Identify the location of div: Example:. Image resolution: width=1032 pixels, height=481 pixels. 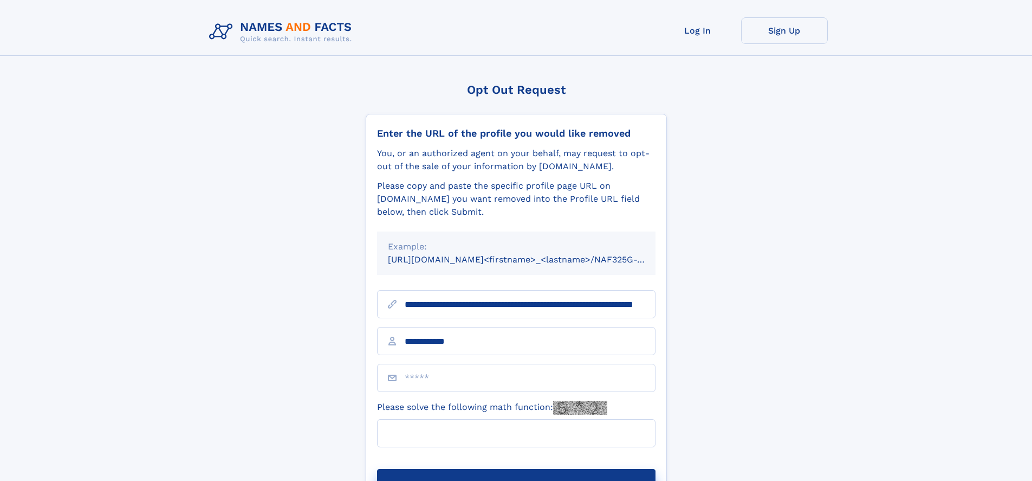
(516, 246).